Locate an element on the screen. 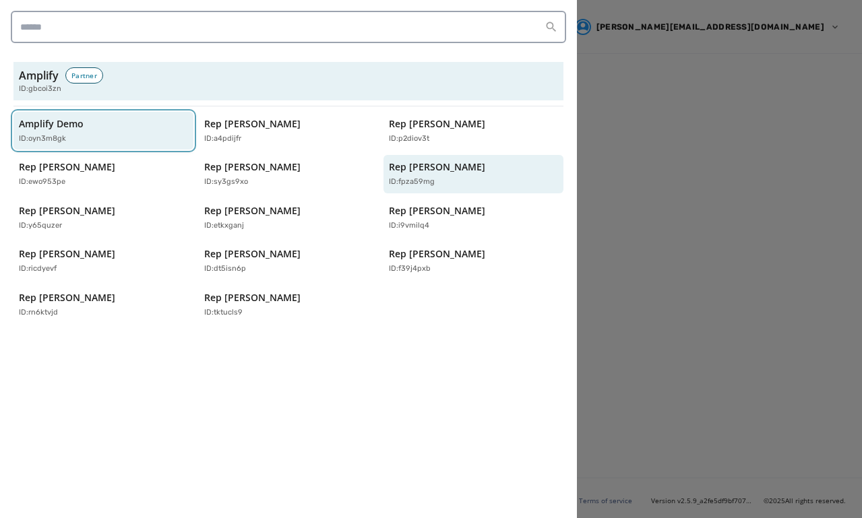  p: ID: fpza59mg is located at coordinates (412, 182).